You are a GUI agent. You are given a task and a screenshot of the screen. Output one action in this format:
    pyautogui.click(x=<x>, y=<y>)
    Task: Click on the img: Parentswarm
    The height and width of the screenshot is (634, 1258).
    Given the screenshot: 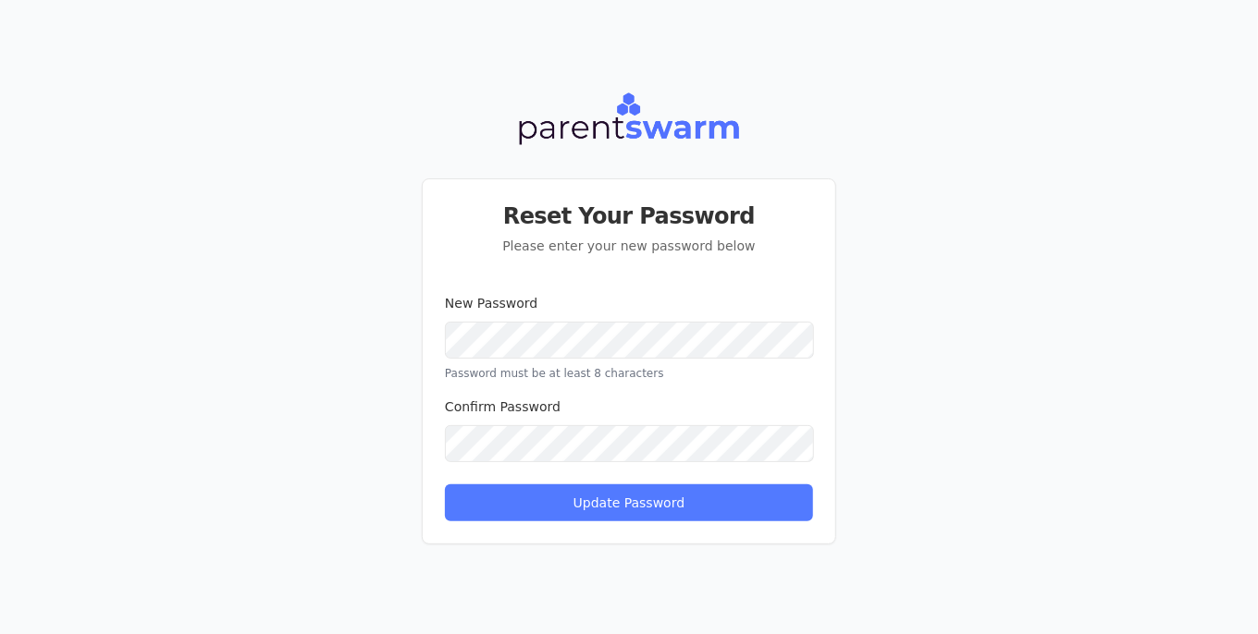 What is the action you would take?
    pyautogui.click(x=629, y=119)
    